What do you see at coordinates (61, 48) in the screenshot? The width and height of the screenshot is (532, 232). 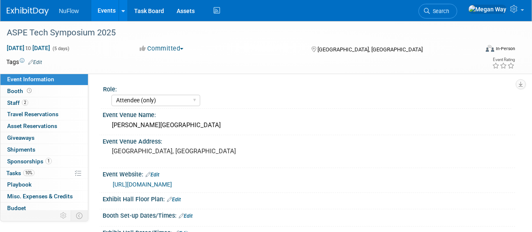 I see `span: (5 days)` at bounding box center [61, 48].